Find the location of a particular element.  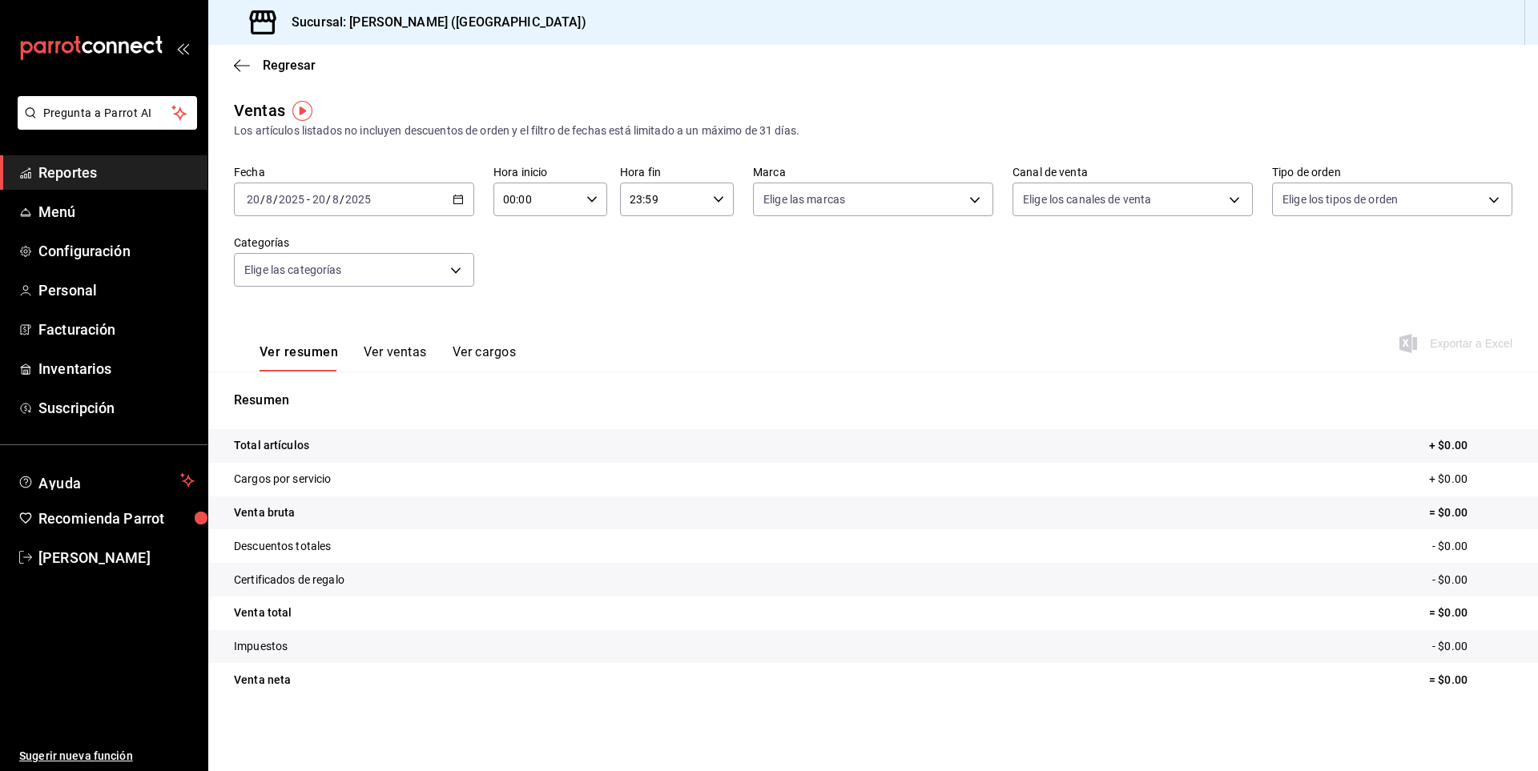

span: Elige las categorías is located at coordinates (293, 270).